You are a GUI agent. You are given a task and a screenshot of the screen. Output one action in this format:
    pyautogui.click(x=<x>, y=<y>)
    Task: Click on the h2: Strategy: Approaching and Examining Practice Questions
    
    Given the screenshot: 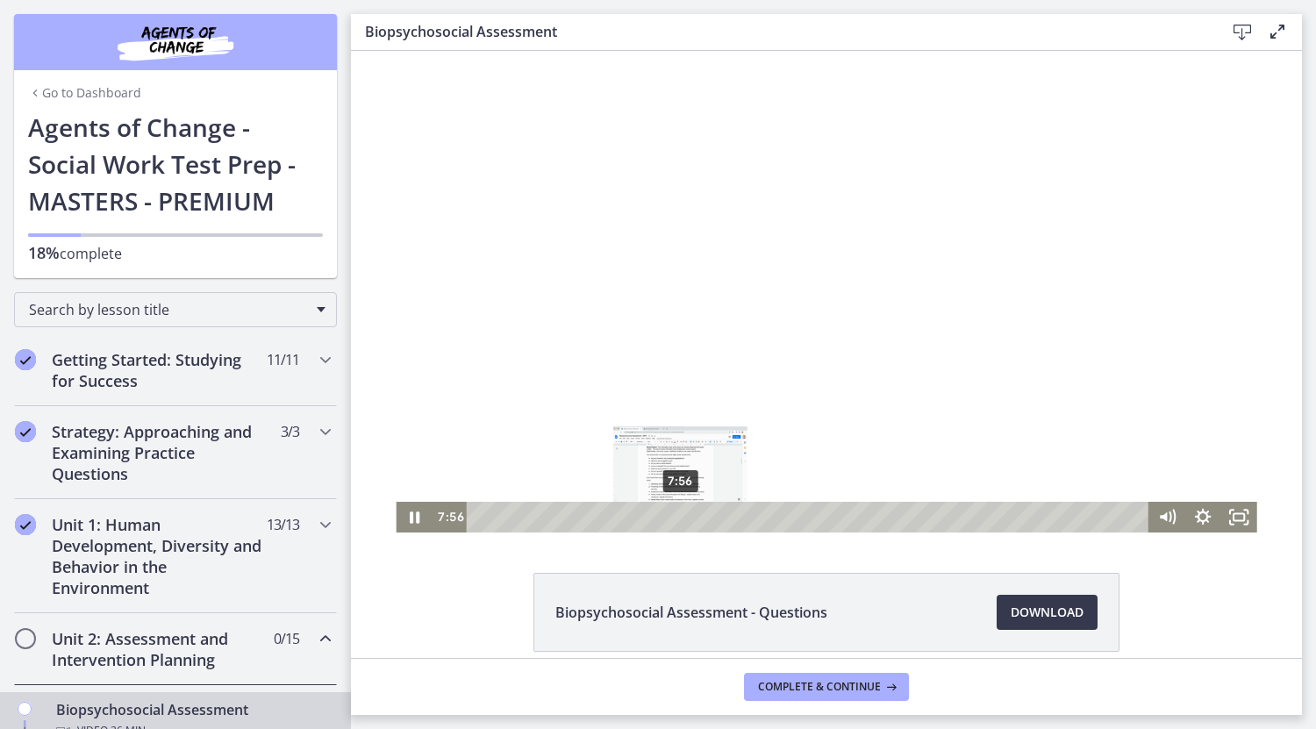 What is the action you would take?
    pyautogui.click(x=159, y=453)
    